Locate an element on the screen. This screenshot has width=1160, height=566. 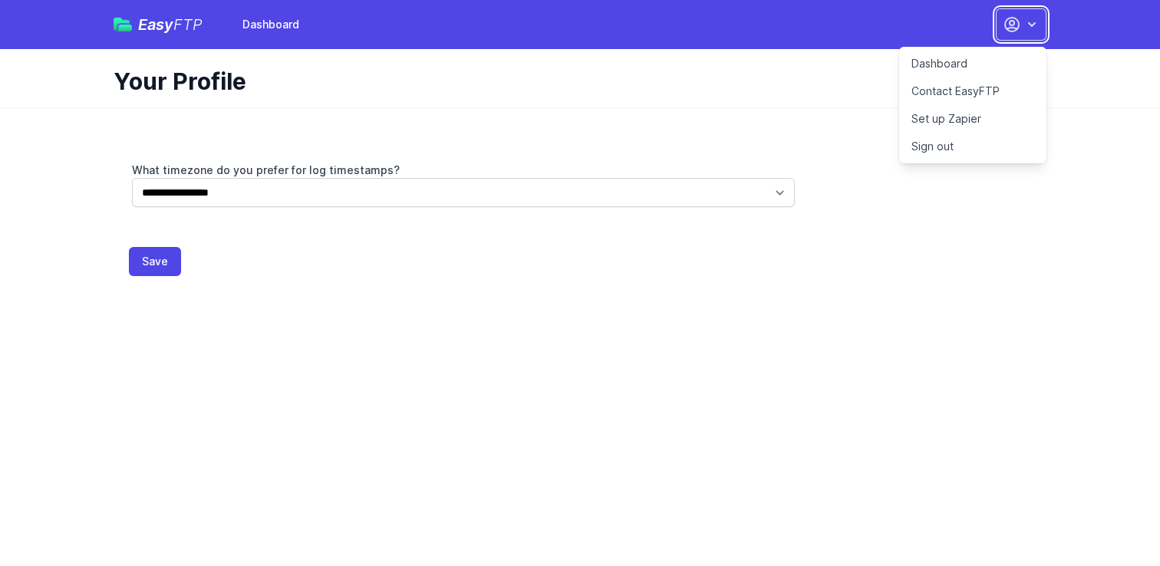
a: Contact EasyFTP is located at coordinates (973, 91).